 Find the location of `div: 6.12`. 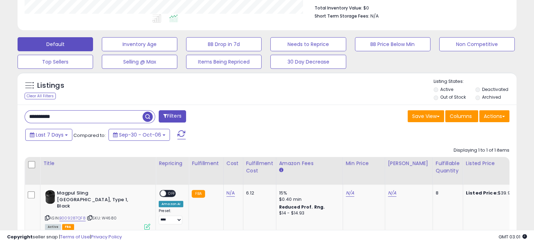

div: 6.12 is located at coordinates (259, 193).